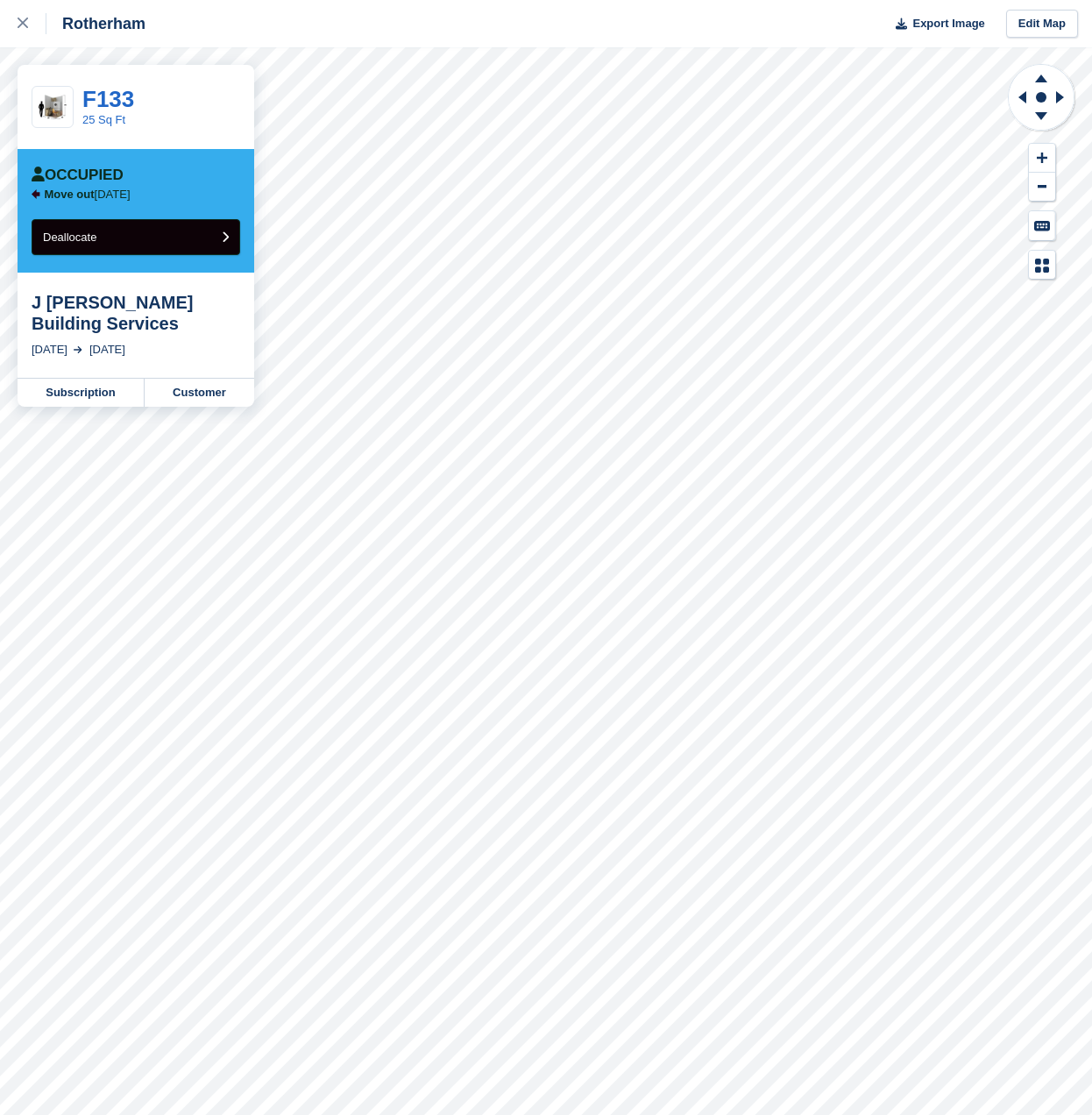 Image resolution: width=1092 pixels, height=1115 pixels. What do you see at coordinates (1042, 24) in the screenshot?
I see `a: Edit Map` at bounding box center [1042, 24].